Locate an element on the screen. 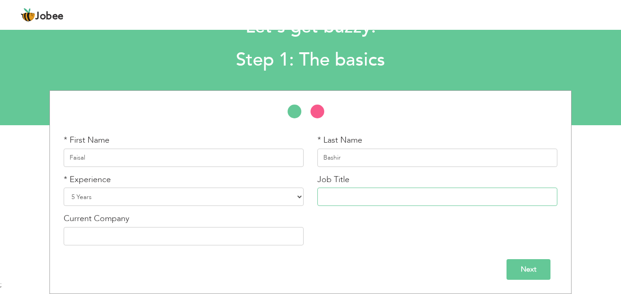 The image size is (621, 294). label: * Last Name is located at coordinates (340, 140).